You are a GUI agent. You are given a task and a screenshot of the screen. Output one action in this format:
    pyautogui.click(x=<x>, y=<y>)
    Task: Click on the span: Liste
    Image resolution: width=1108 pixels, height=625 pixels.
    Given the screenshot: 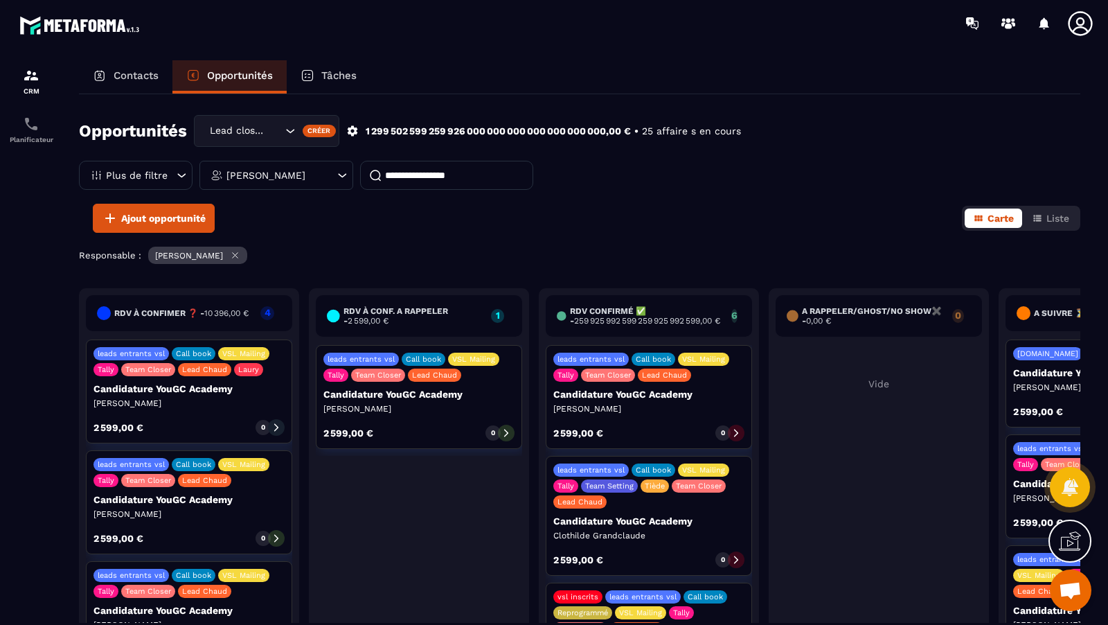 What is the action you would take?
    pyautogui.click(x=1057, y=218)
    